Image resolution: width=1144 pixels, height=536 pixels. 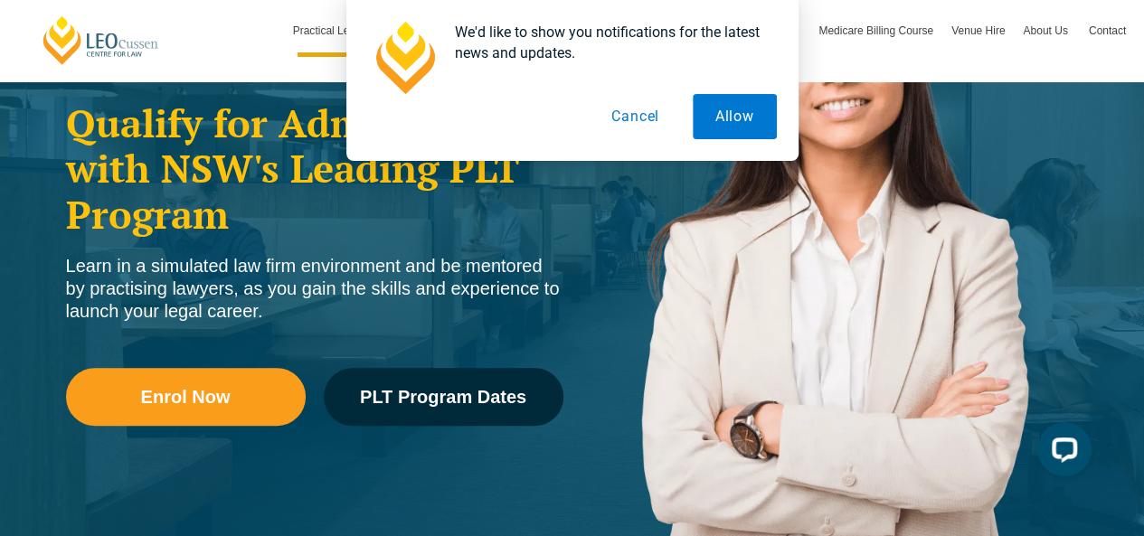 I want to click on a: Enrol Now, so click(x=185, y=397).